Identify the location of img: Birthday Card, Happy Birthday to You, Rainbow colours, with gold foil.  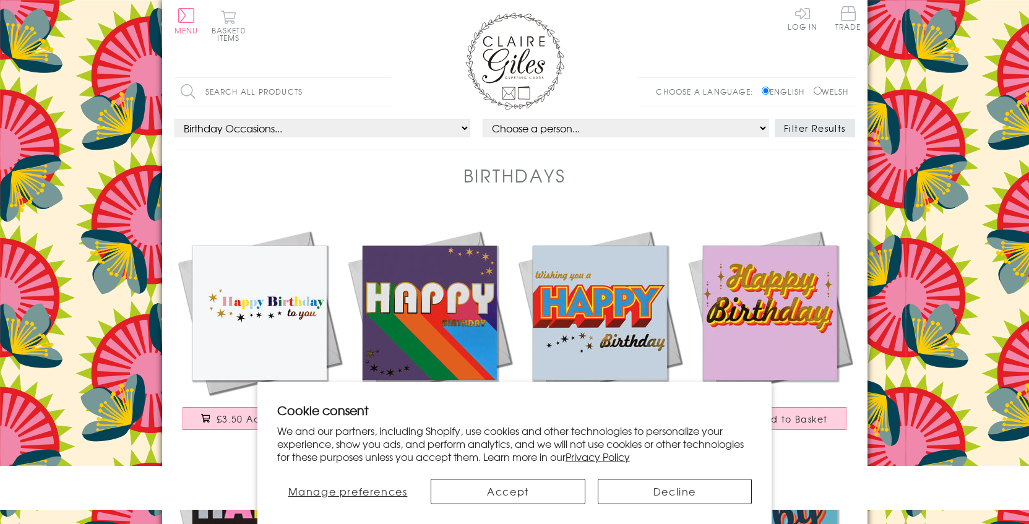
(259, 312).